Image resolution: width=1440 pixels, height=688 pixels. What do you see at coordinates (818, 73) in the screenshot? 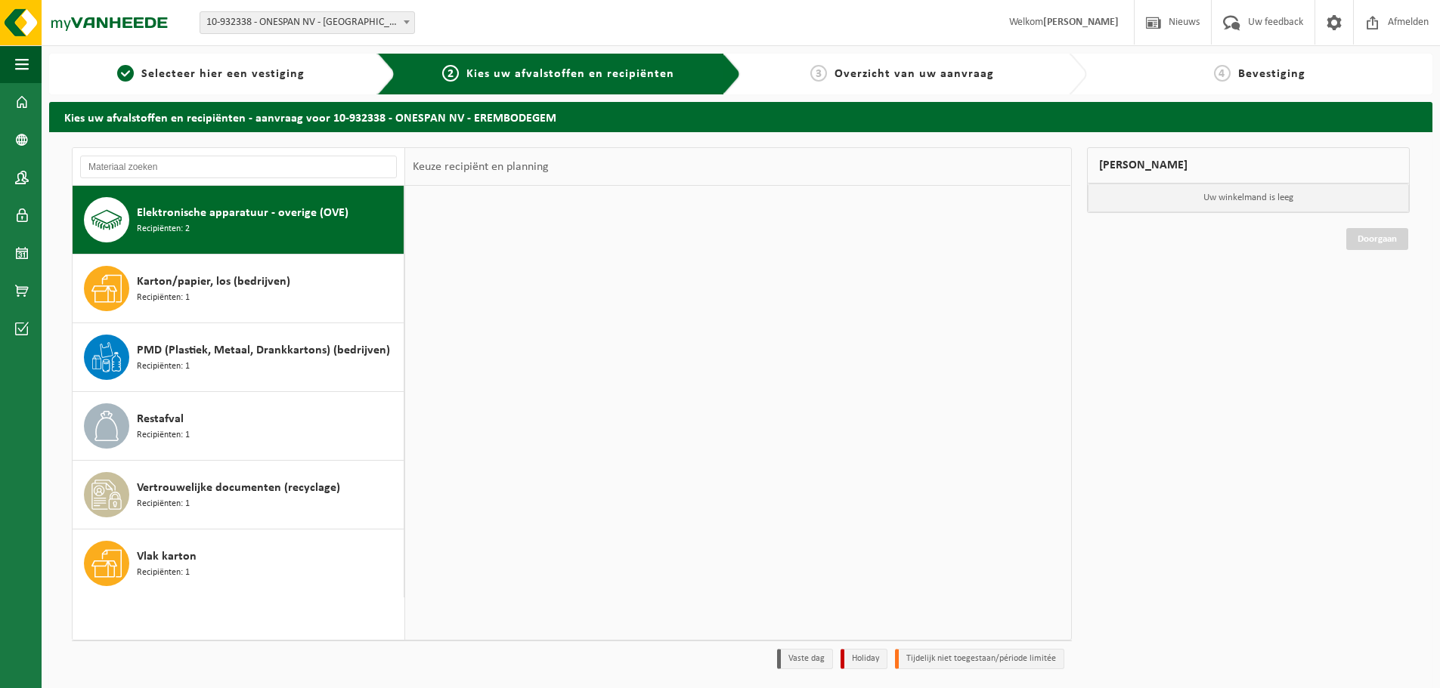
I see `span: 3` at bounding box center [818, 73].